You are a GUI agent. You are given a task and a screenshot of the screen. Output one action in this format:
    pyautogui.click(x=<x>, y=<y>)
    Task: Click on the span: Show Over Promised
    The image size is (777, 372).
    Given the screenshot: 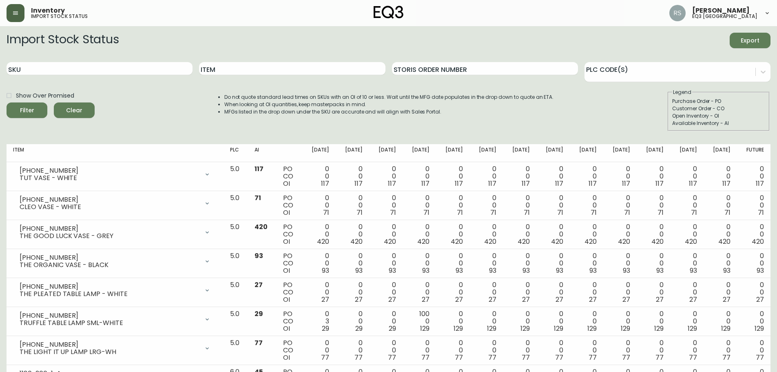 What is the action you would take?
    pyautogui.click(x=45, y=95)
    